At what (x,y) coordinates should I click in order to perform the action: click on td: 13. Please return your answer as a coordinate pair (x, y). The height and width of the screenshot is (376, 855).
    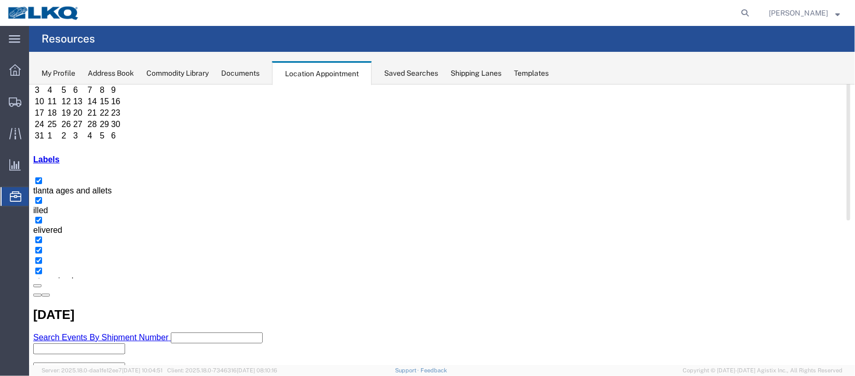
    Looking at the image, I should click on (50, 17).